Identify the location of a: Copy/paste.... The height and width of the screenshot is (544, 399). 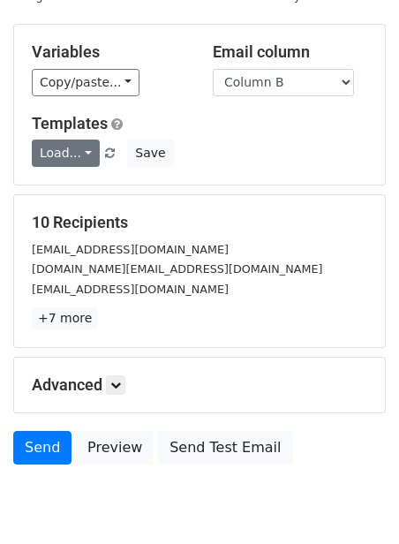
(86, 82).